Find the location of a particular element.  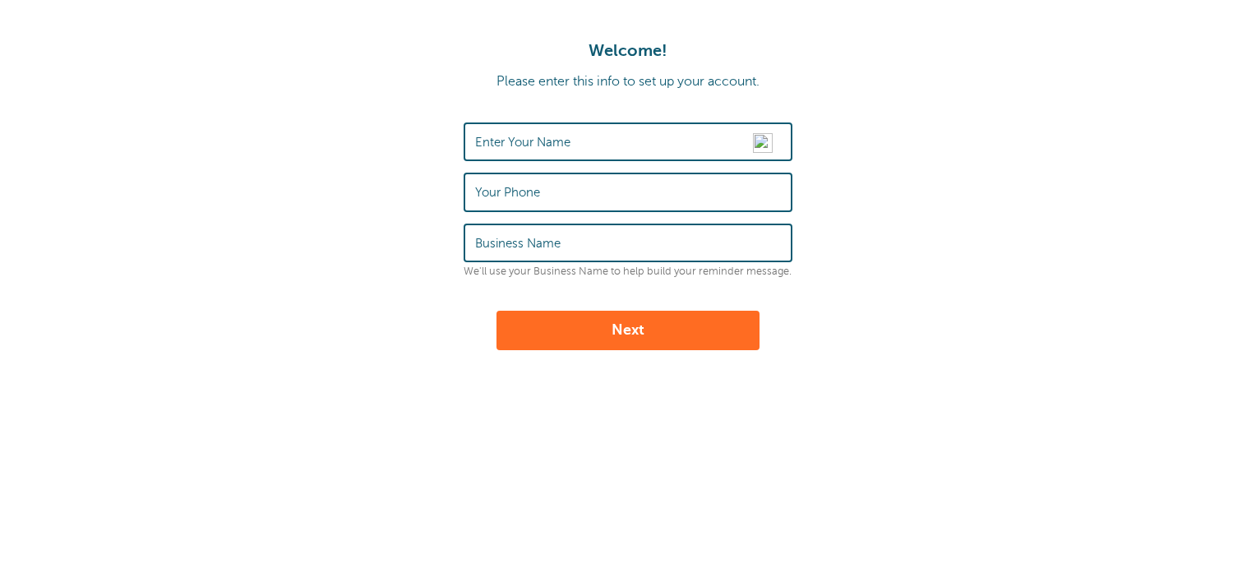

button: Next is located at coordinates (628, 331).